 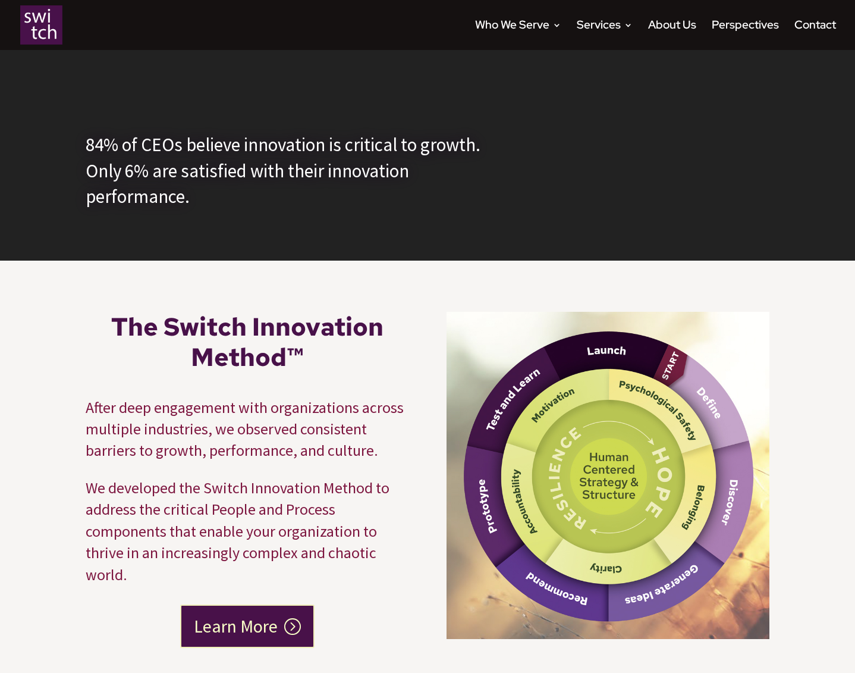 What do you see at coordinates (815, 35) in the screenshot?
I see `a: Contact` at bounding box center [815, 35].